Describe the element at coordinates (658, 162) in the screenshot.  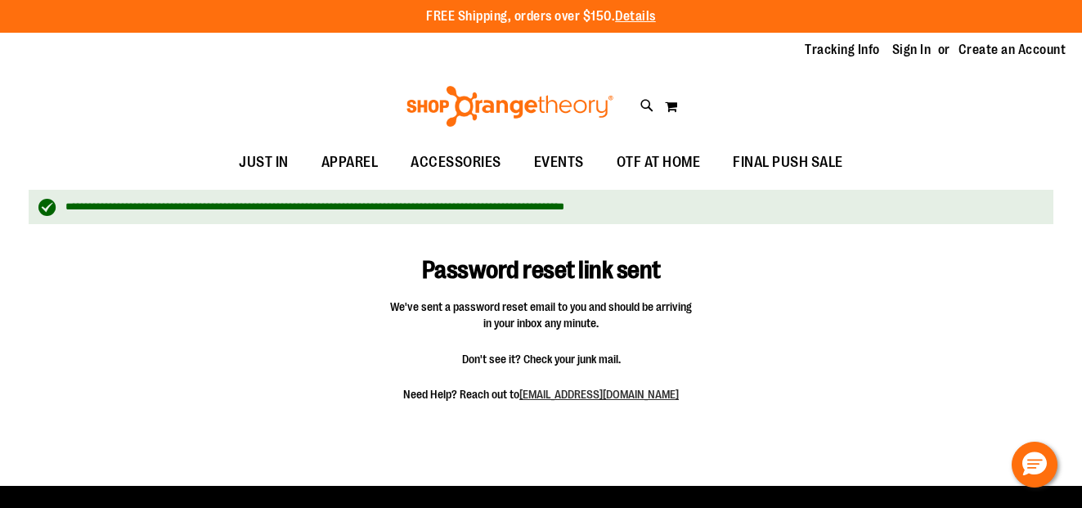
I see `span: OTF AT HOME` at that location.